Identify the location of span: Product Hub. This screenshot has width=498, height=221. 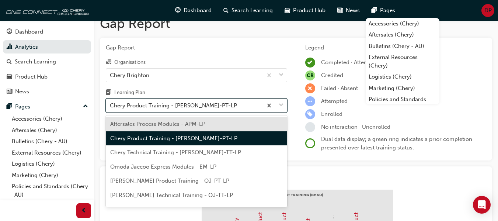
(309, 10).